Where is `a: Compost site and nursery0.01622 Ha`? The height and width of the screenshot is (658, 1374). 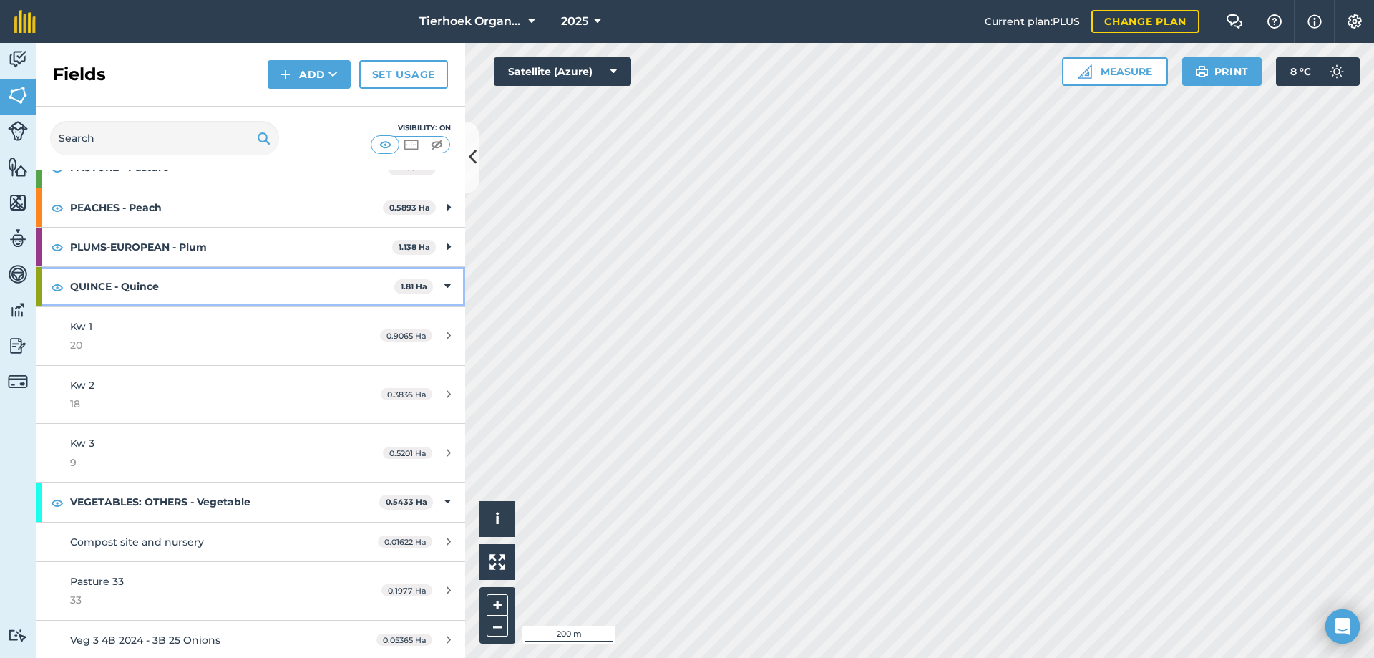 a: Compost site and nursery0.01622 Ha is located at coordinates (250, 542).